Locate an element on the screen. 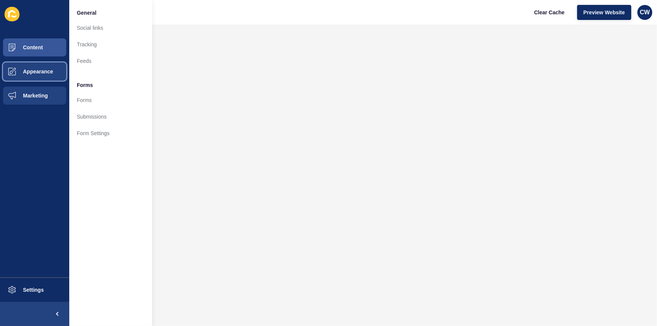 The height and width of the screenshot is (326, 657). a: Feeds is located at coordinates (111, 61).